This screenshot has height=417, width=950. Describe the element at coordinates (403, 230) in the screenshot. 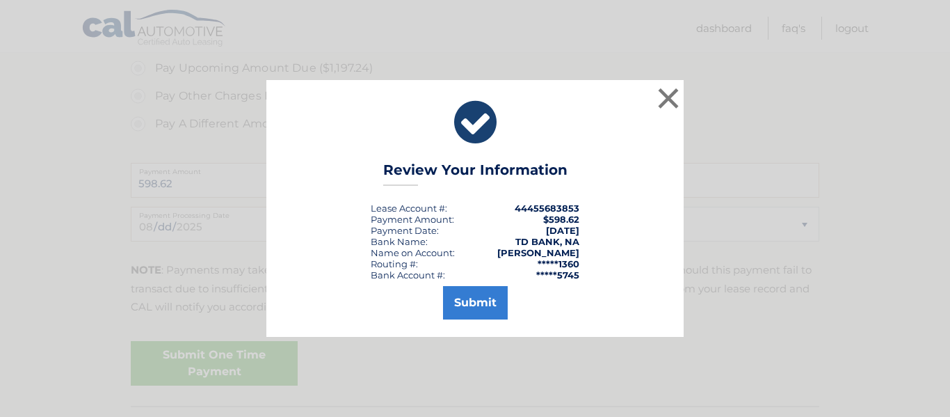

I see `span: Payment Date` at that location.